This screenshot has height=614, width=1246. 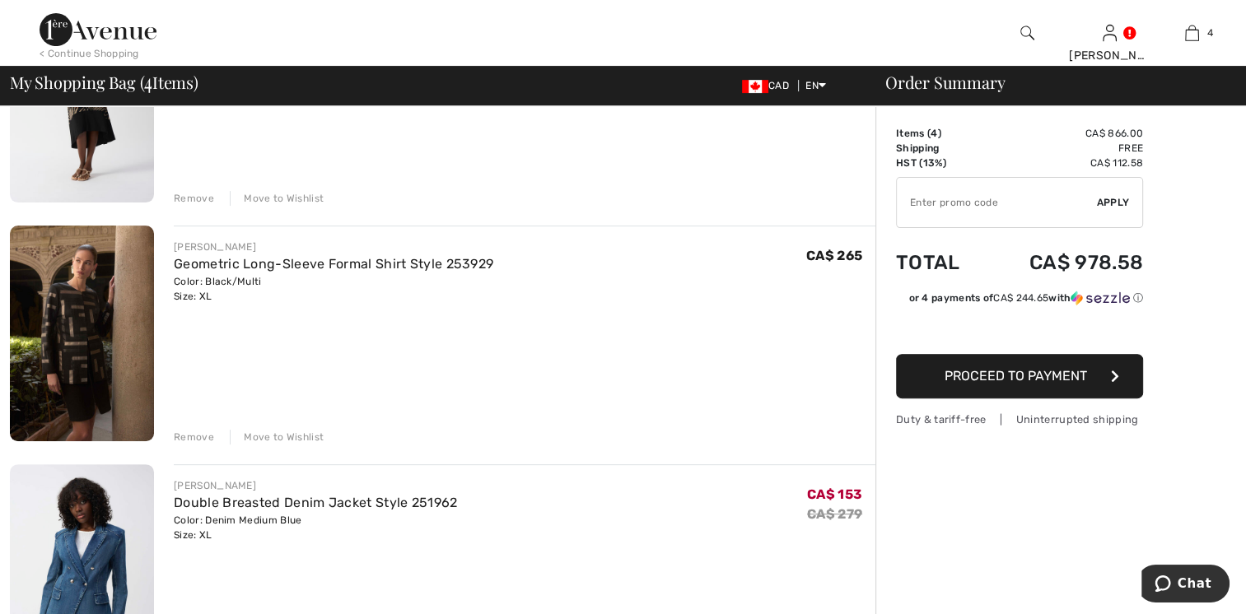 What do you see at coordinates (1064, 263) in the screenshot?
I see `td: CA$ 978.58` at bounding box center [1064, 263].